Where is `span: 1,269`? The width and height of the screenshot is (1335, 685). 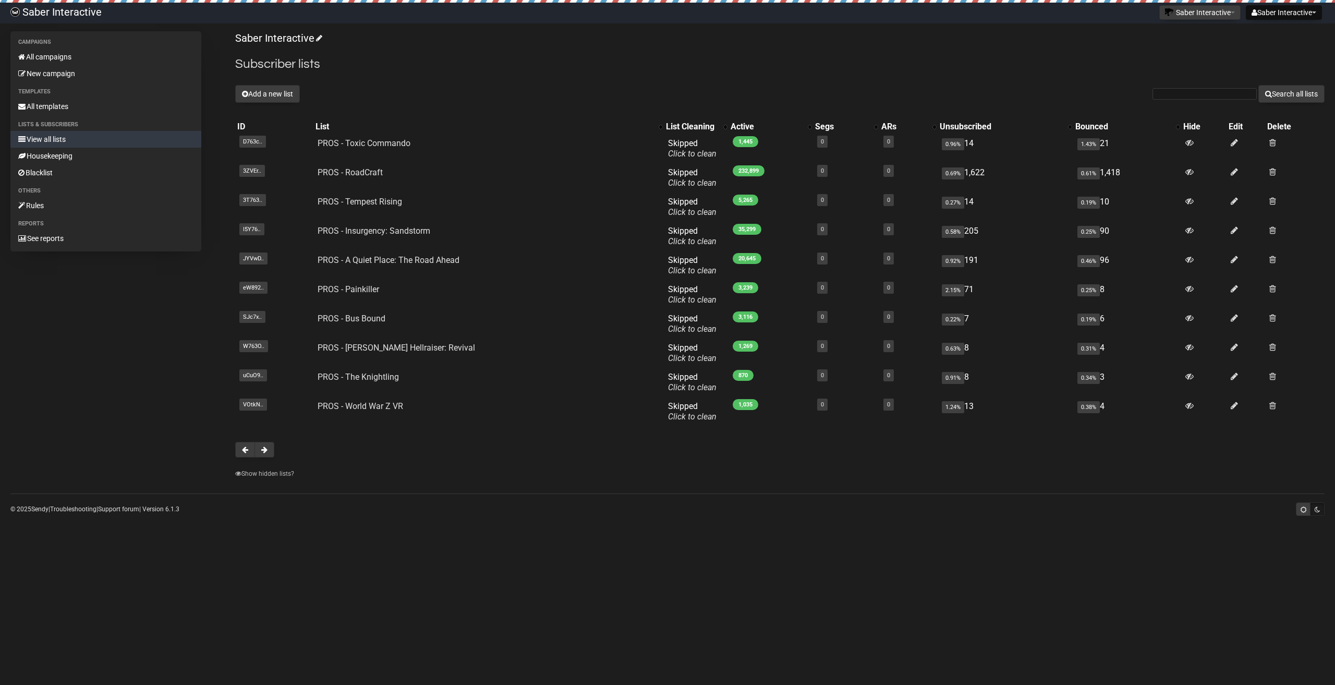
span: 1,269 is located at coordinates (745, 346).